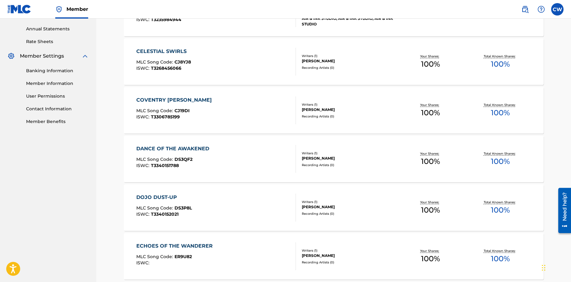  Describe the element at coordinates (85, 56) in the screenshot. I see `img: expand` at that location.